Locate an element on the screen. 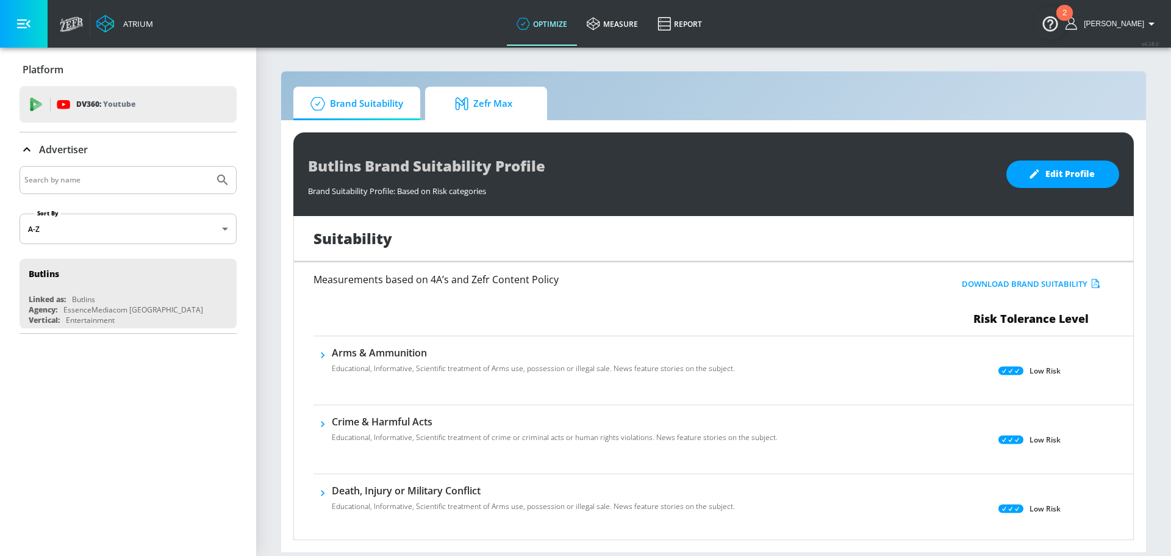 The image size is (1171, 556). nav: list of Advertiser is located at coordinates (128, 293).